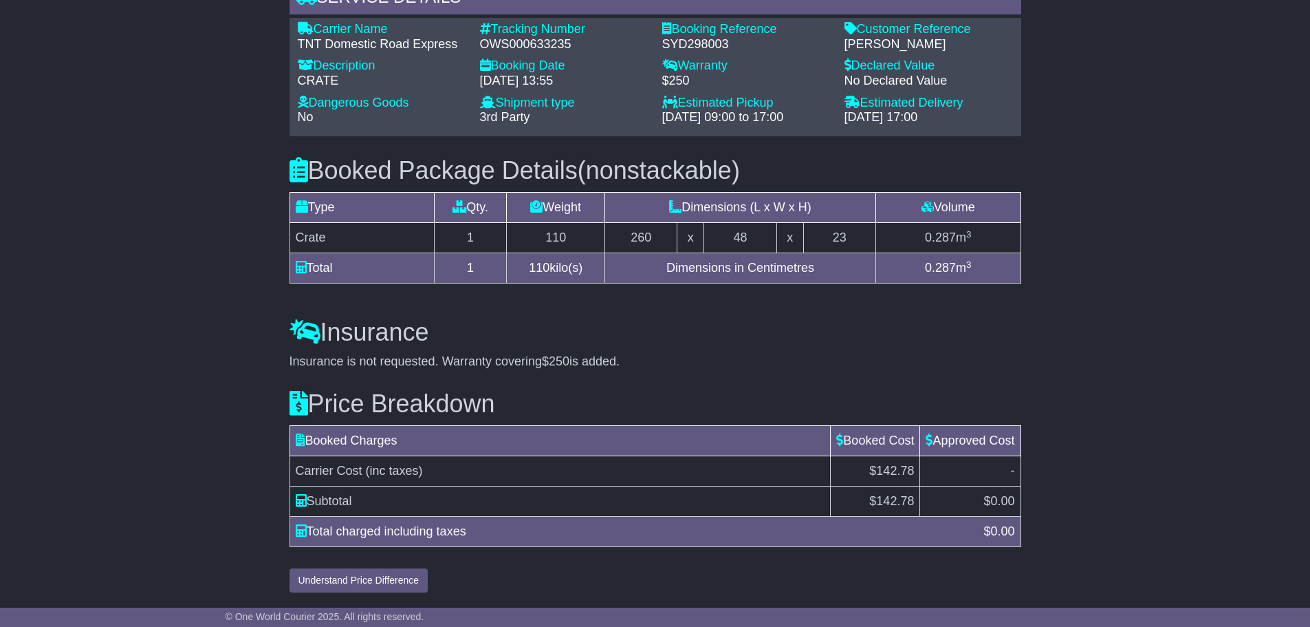 The image size is (1310, 627). Describe the element at coordinates (556, 268) in the screenshot. I see `td: kilo(s)` at that location.